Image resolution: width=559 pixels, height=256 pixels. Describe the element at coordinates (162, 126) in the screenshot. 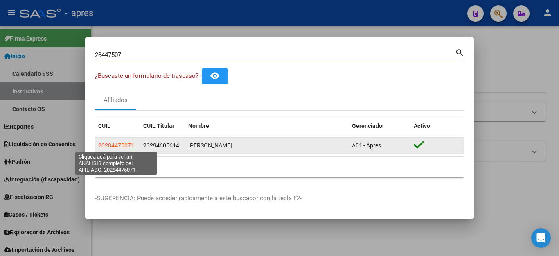

I see `datatable-header-cell: CUIL Titular` at that location.